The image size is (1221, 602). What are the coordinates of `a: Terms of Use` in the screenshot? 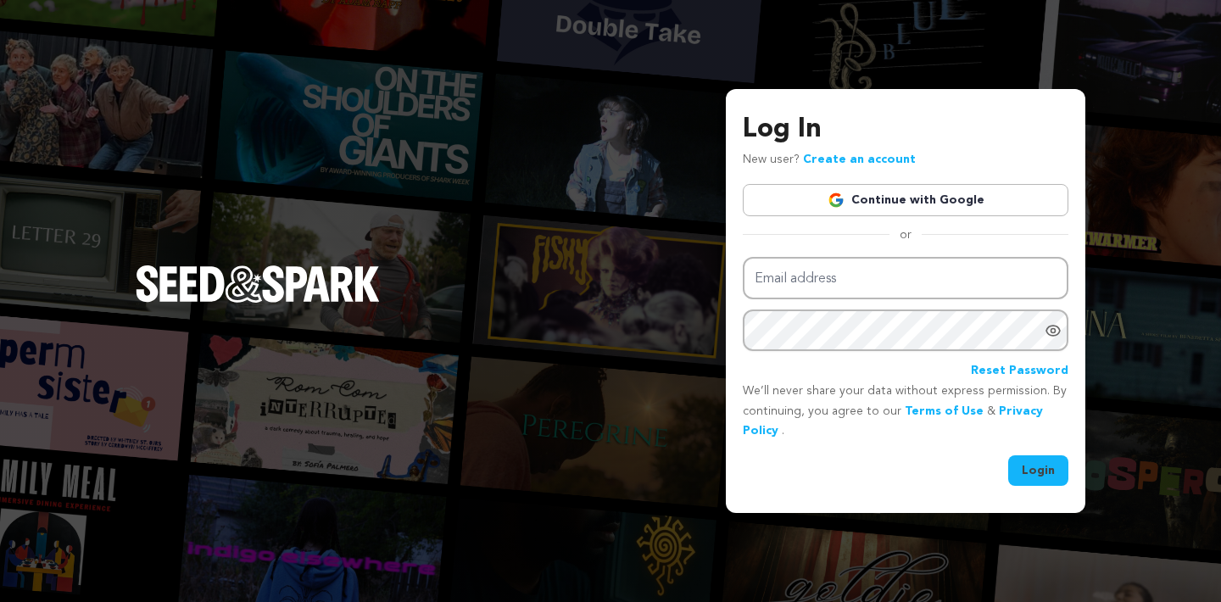 It's located at (943, 411).